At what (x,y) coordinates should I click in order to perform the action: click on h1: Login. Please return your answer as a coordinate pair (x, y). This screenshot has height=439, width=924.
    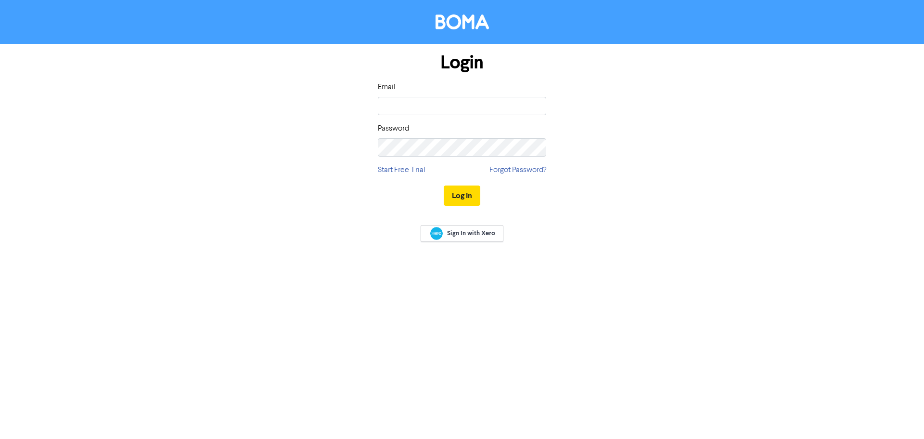
    Looking at the image, I should click on (462, 63).